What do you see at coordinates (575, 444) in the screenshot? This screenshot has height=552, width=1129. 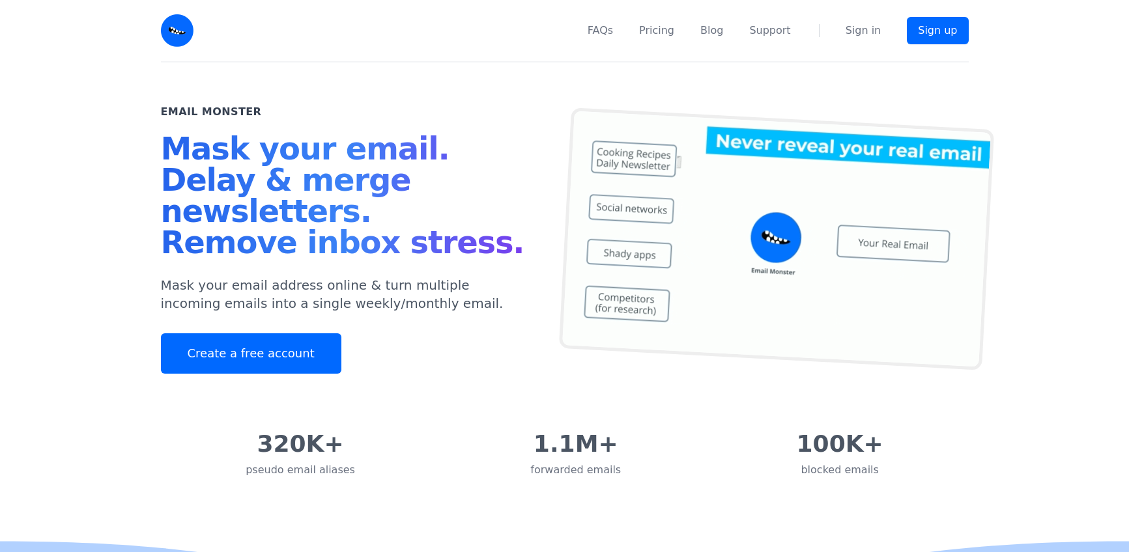 I see `div: 1.1M+` at bounding box center [575, 444].